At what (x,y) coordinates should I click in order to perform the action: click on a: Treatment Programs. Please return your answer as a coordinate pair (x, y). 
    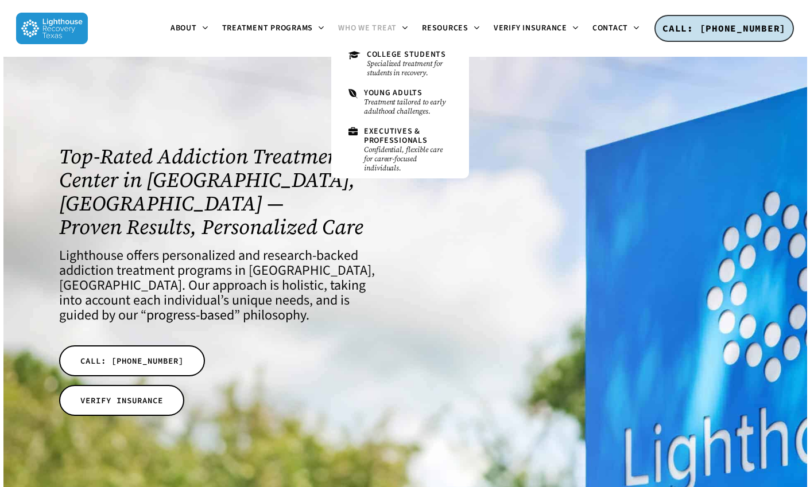
    Looking at the image, I should click on (273, 29).